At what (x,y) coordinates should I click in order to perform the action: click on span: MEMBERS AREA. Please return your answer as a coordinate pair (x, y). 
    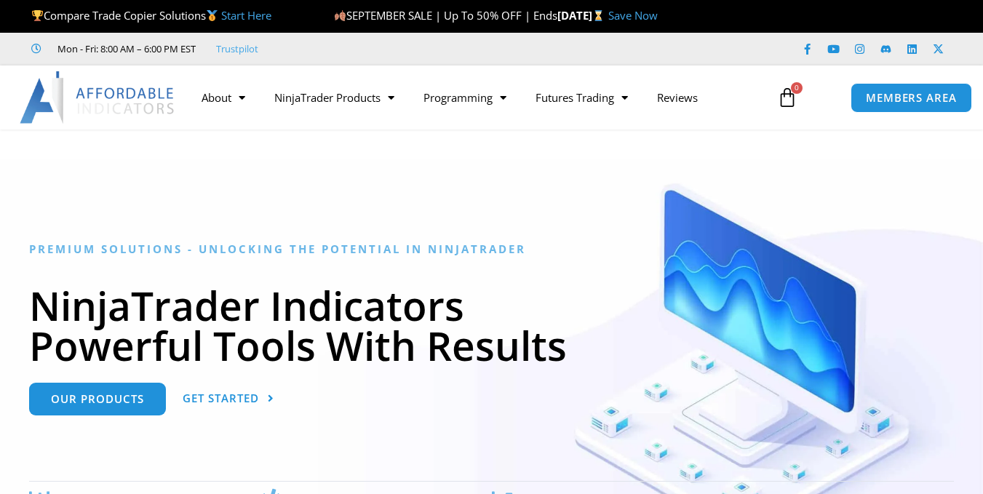
    Looking at the image, I should click on (911, 98).